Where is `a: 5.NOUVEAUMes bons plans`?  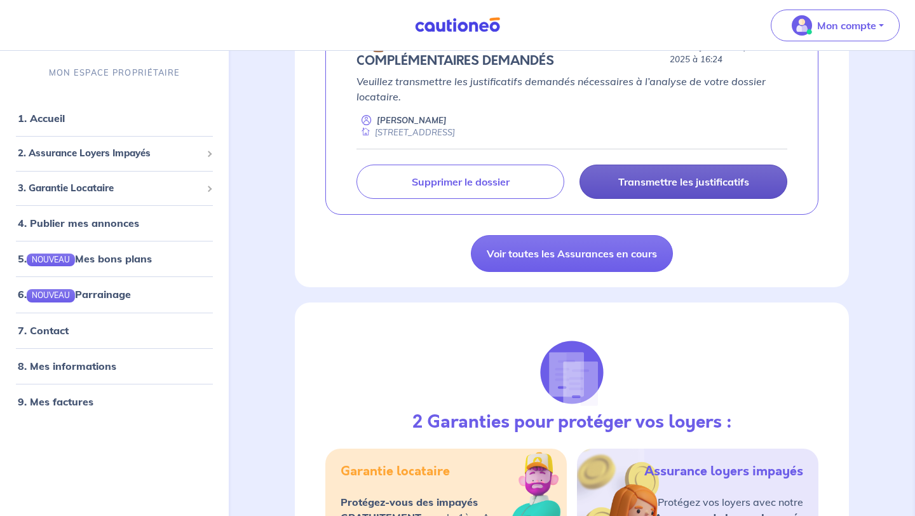 a: 5.NOUVEAUMes bons plans is located at coordinates (85, 259).